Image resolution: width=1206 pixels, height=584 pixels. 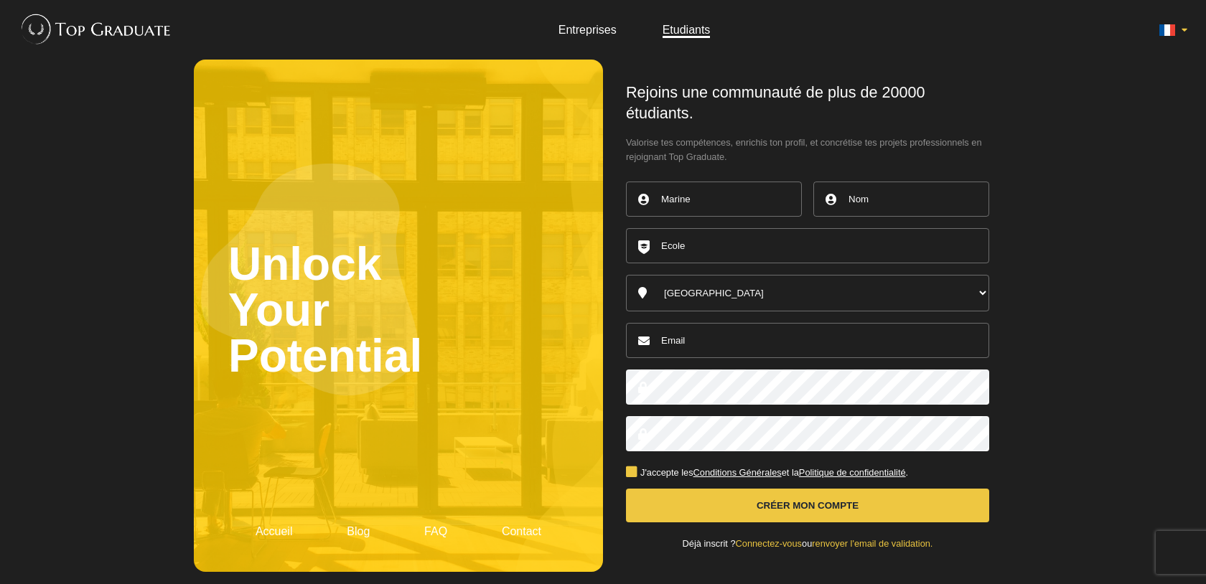 What do you see at coordinates (398, 310) in the screenshot?
I see `h2: Unlock Your Potential` at bounding box center [398, 310].